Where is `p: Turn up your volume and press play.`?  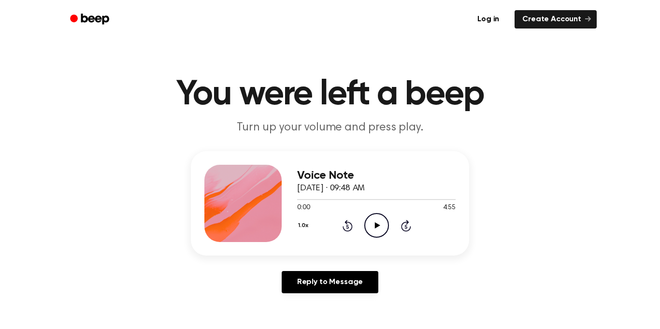
p: Turn up your volume and press play. is located at coordinates (330, 128).